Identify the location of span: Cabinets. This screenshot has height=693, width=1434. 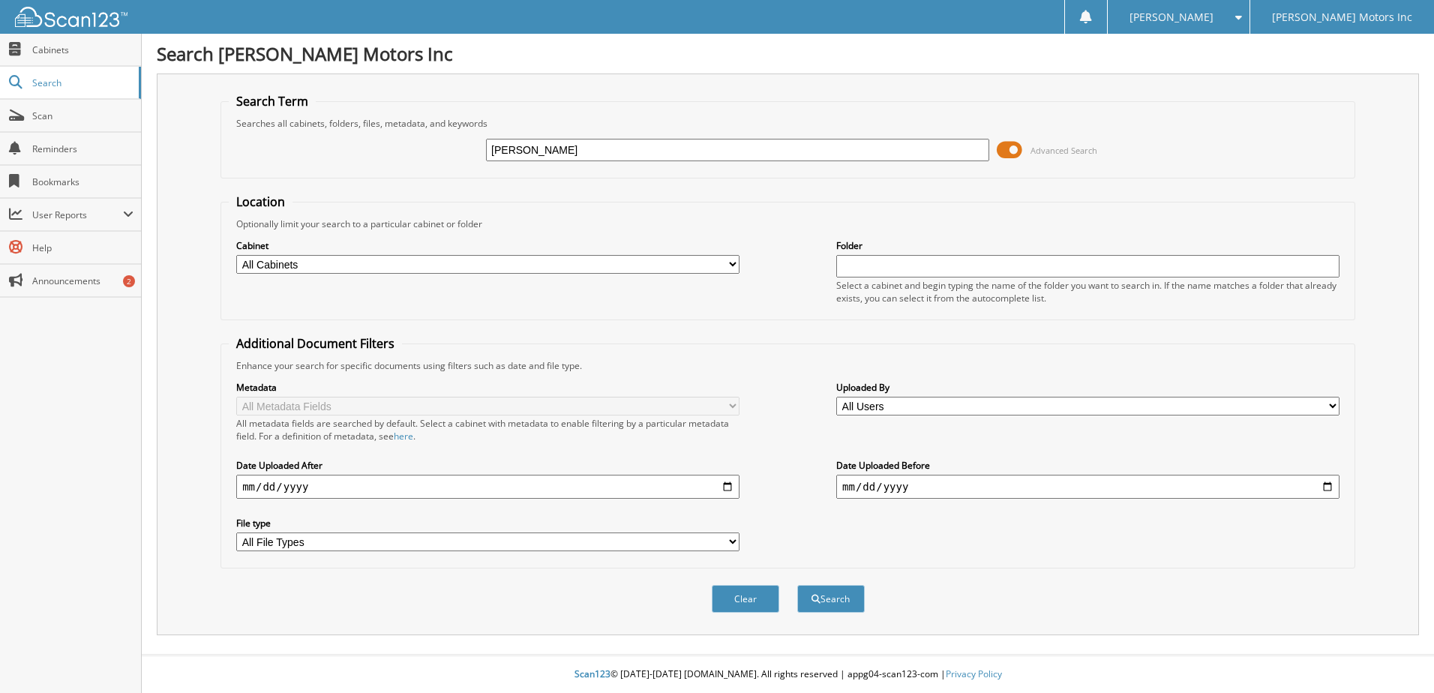
(82, 49).